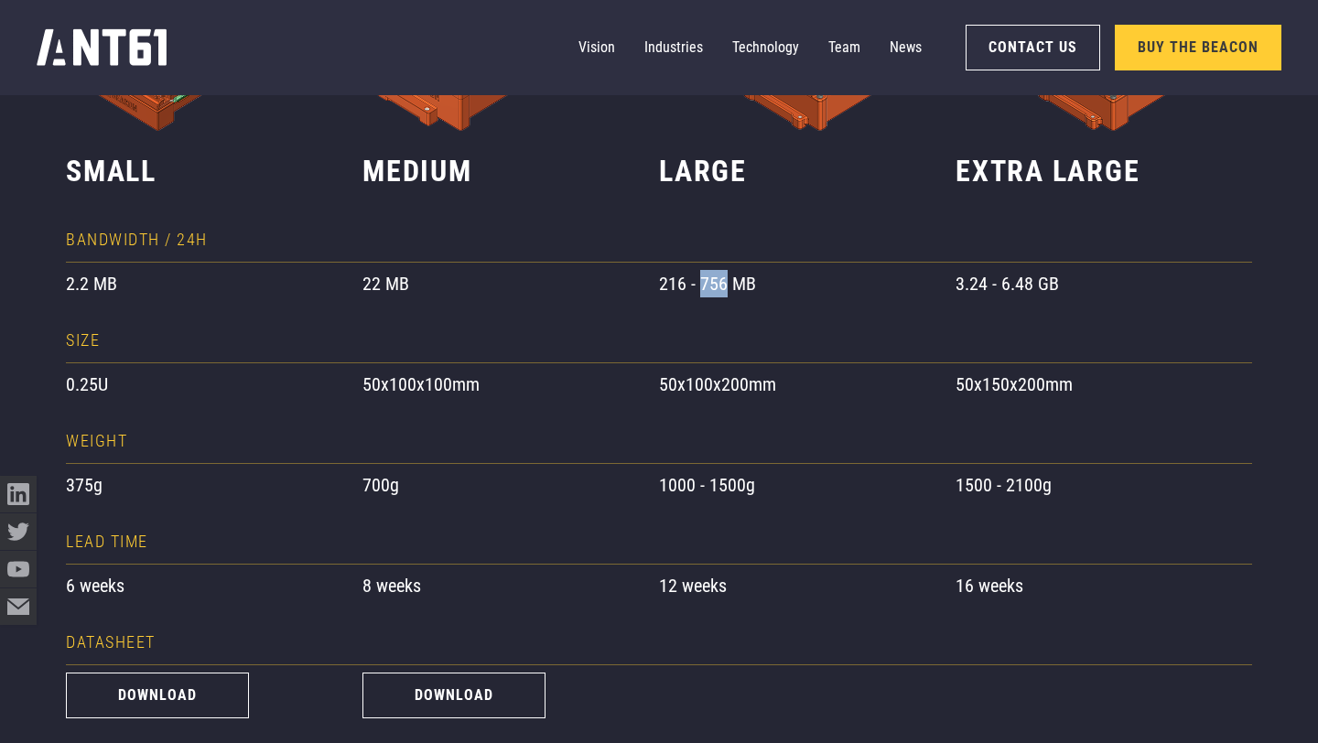 This screenshot has width=1318, height=743. What do you see at coordinates (511, 586) in the screenshot?
I see `div: 8 weeks` at bounding box center [511, 586].